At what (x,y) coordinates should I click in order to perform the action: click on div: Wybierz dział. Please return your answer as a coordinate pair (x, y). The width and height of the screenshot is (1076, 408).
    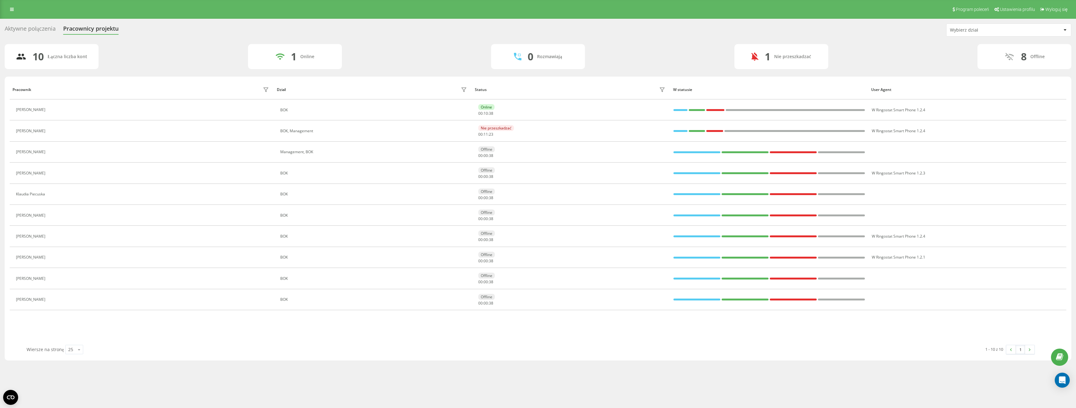
    Looking at the image, I should click on (988, 30).